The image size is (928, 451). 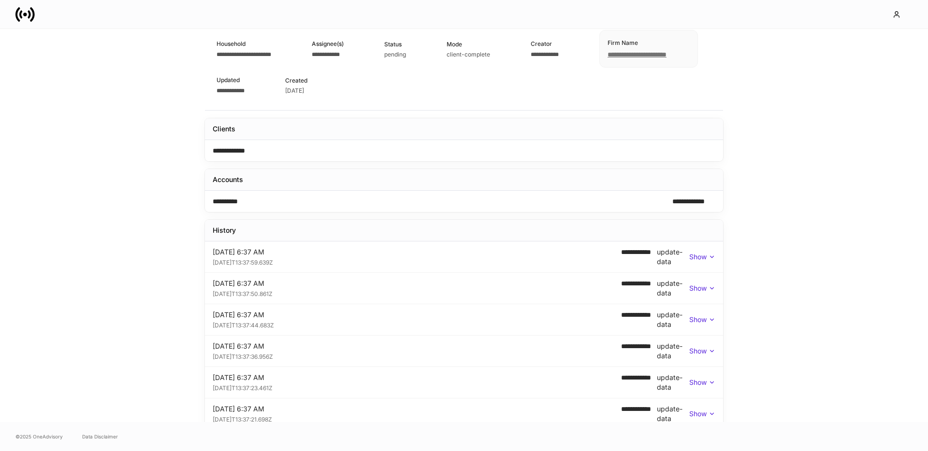 What do you see at coordinates (545, 44) in the screenshot?
I see `div: Creator` at bounding box center [545, 44].